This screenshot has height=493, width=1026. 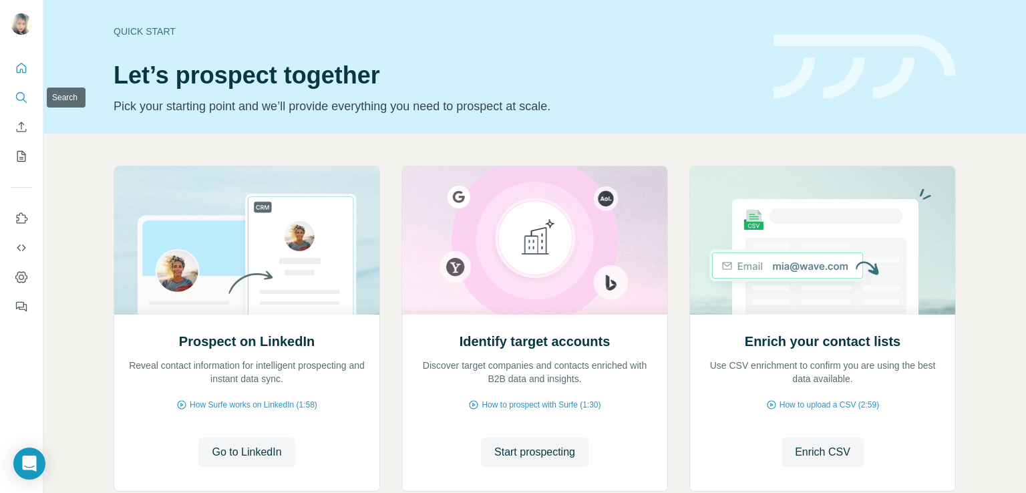 What do you see at coordinates (21, 156) in the screenshot?
I see `button: My lists` at bounding box center [21, 156].